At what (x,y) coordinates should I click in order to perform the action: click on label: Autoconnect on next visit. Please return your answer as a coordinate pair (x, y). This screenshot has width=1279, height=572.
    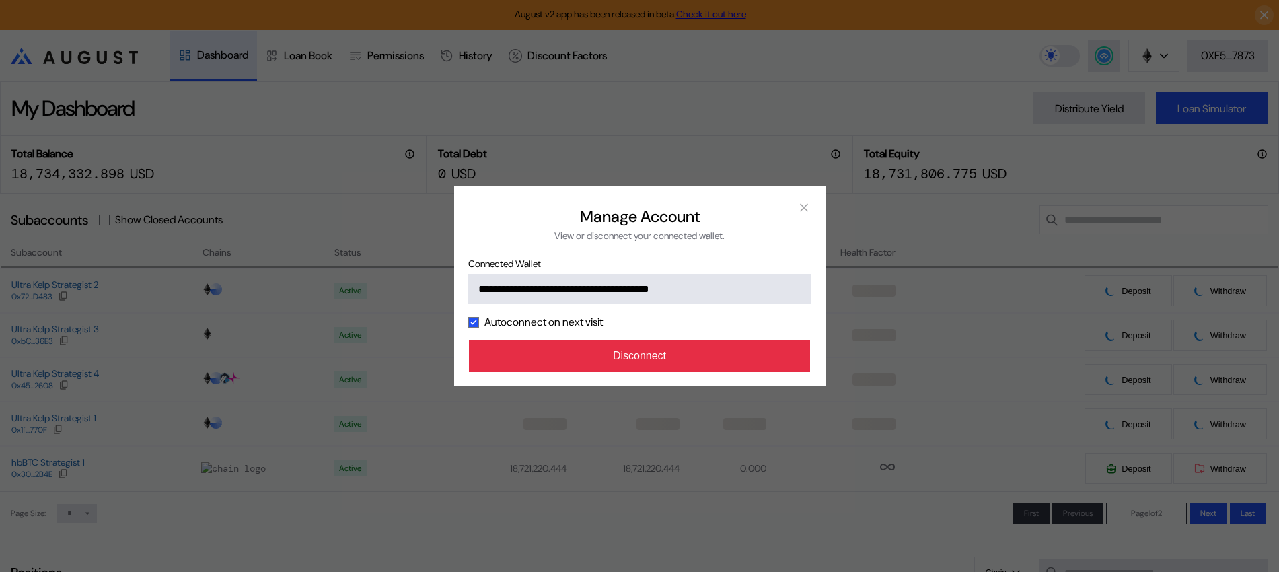
    Looking at the image, I should click on (544, 322).